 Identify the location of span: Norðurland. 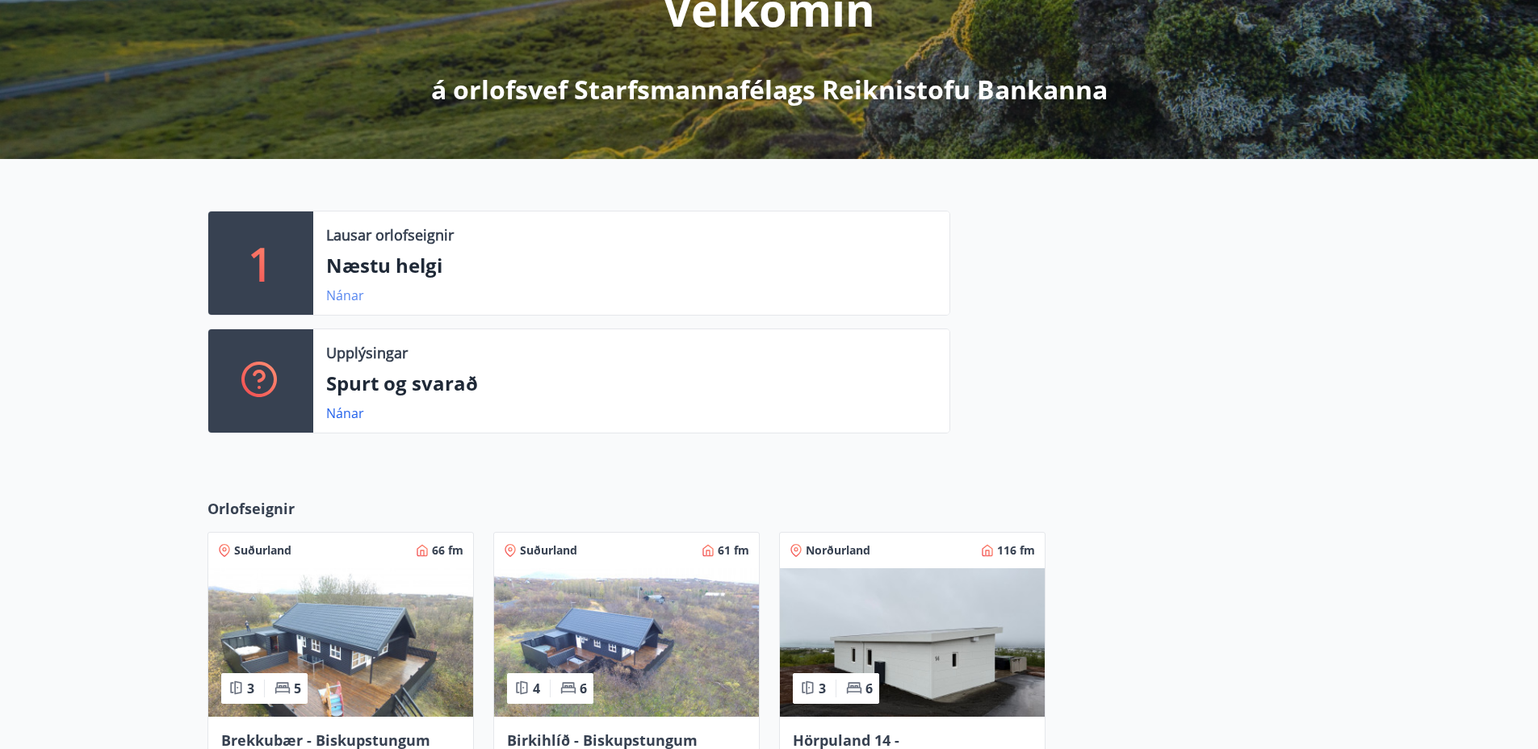
(838, 550).